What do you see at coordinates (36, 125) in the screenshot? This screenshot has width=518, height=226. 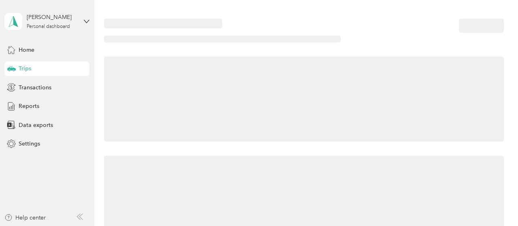 I see `span: Data exports` at bounding box center [36, 125].